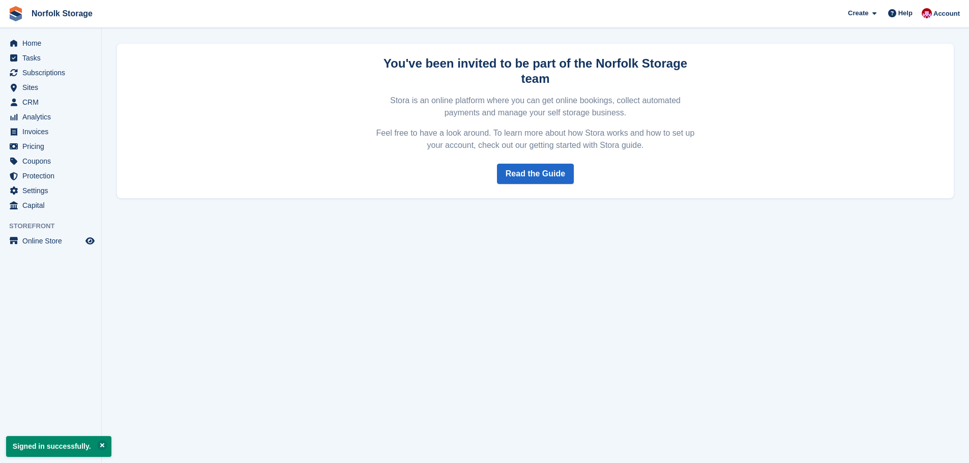 The width and height of the screenshot is (969, 463). Describe the element at coordinates (62, 13) in the screenshot. I see `a: Norfolk Storage` at that location.